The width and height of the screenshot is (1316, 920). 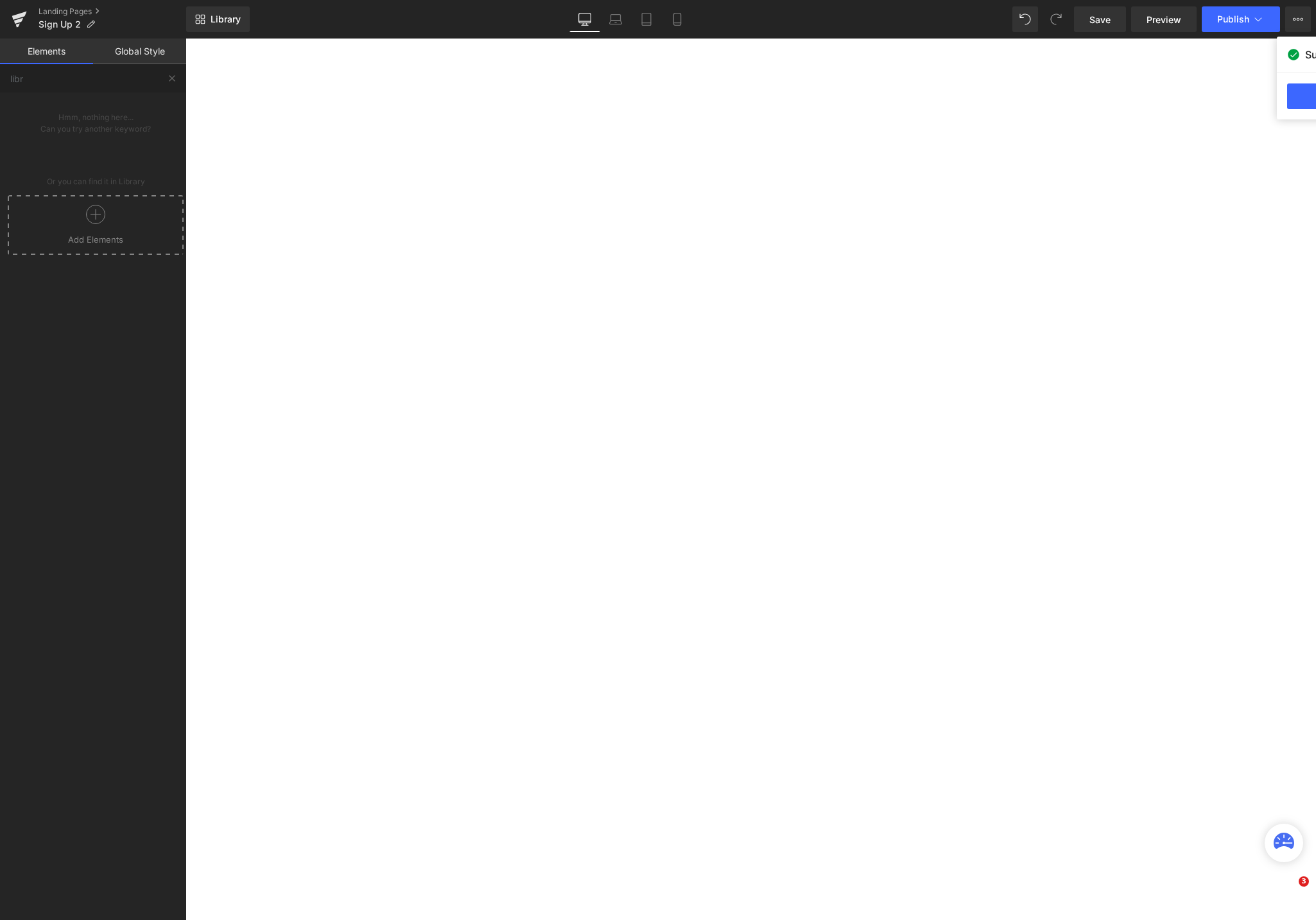 What do you see at coordinates (1233, 20) in the screenshot?
I see `span: Publish` at bounding box center [1233, 20].